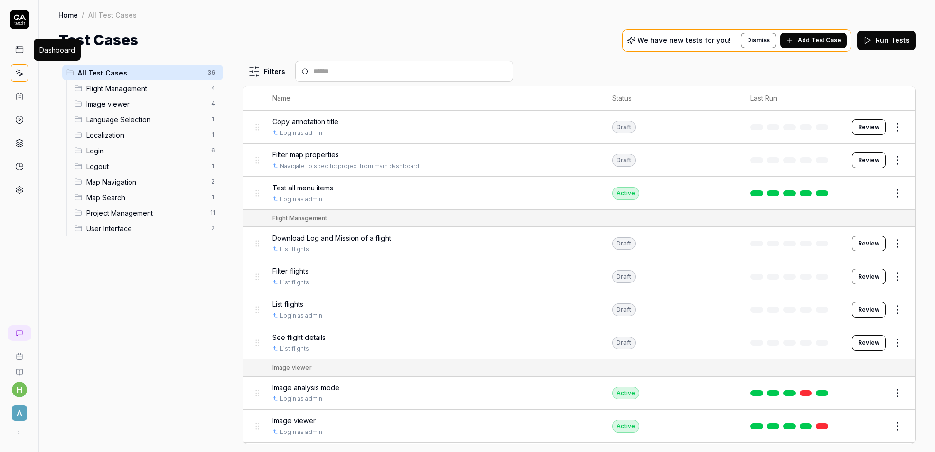 This screenshot has height=452, width=935. I want to click on span: A, so click(19, 413).